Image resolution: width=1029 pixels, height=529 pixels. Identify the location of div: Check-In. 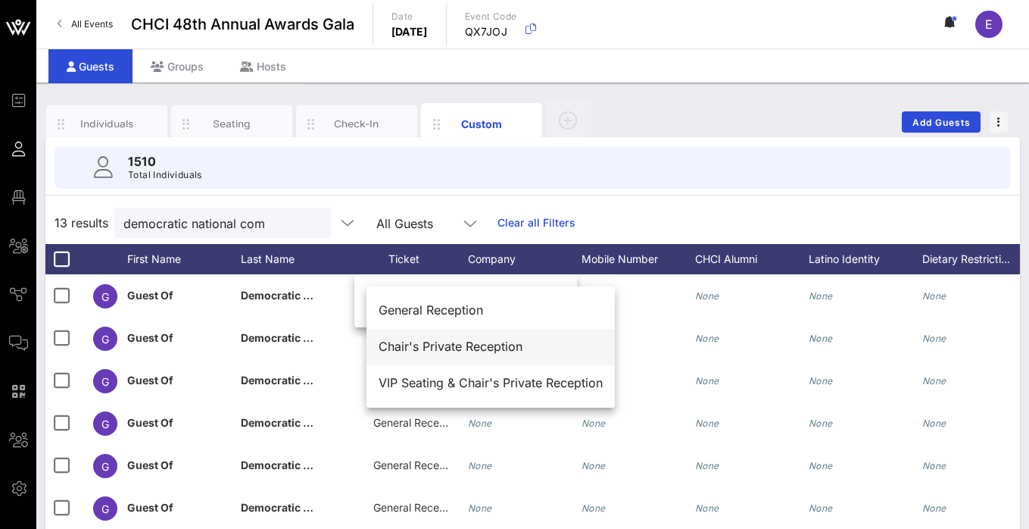
(357, 123).